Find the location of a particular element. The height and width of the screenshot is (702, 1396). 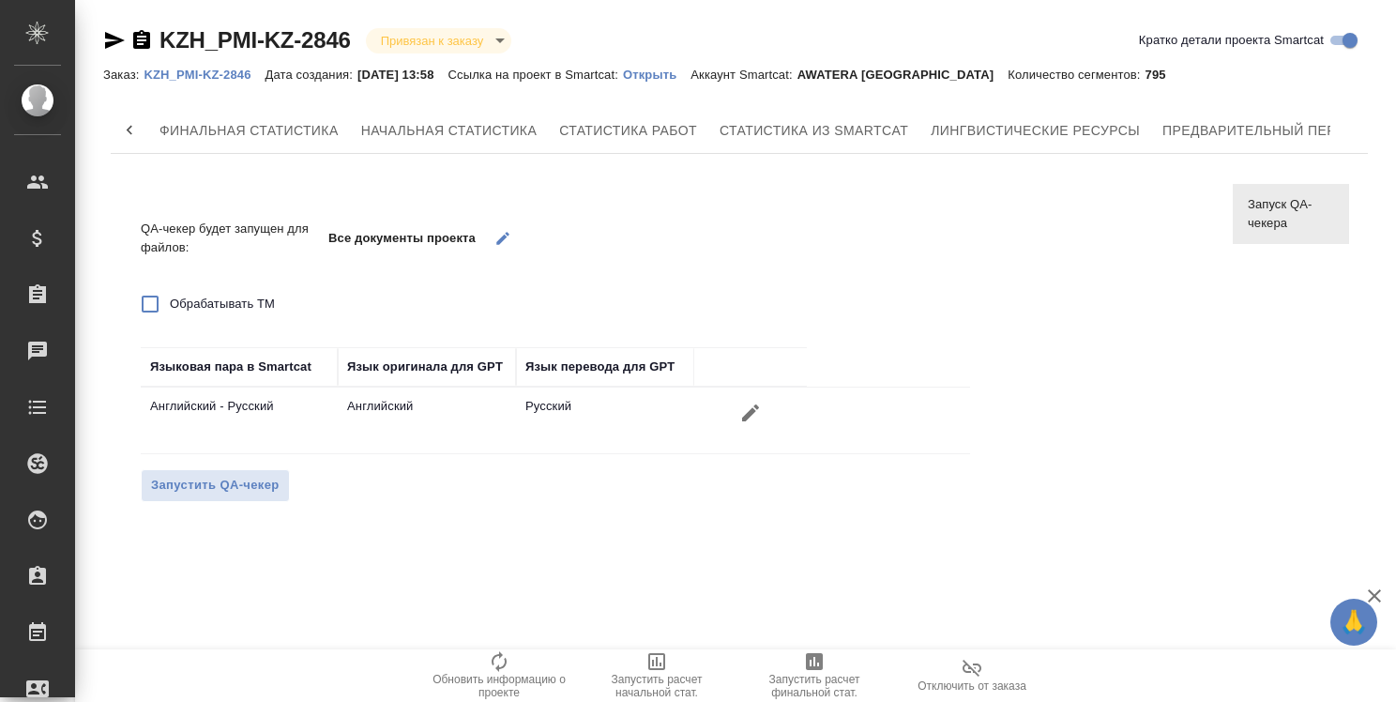

button: Запустить QA-чекер is located at coordinates (215, 485).